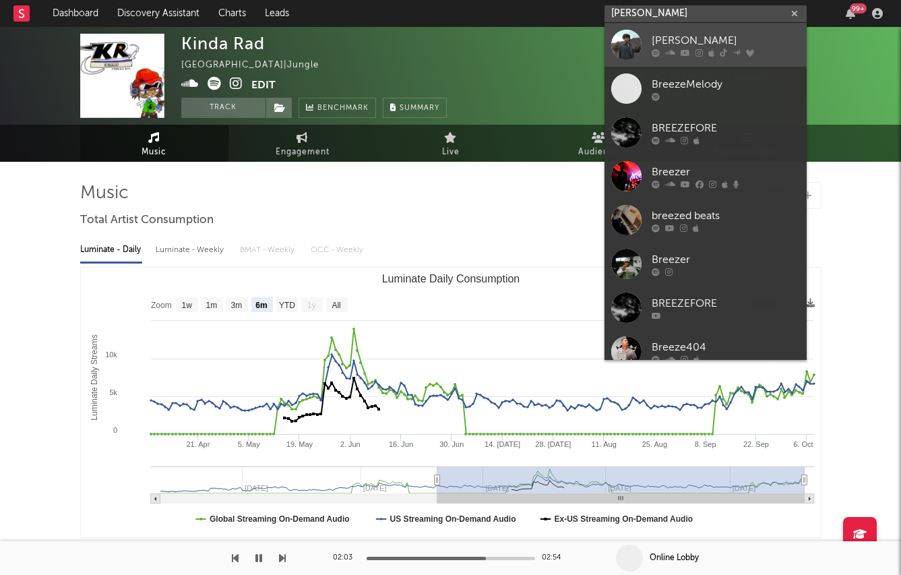 The image size is (901, 575). I want to click on div: breezed beats, so click(726, 216).